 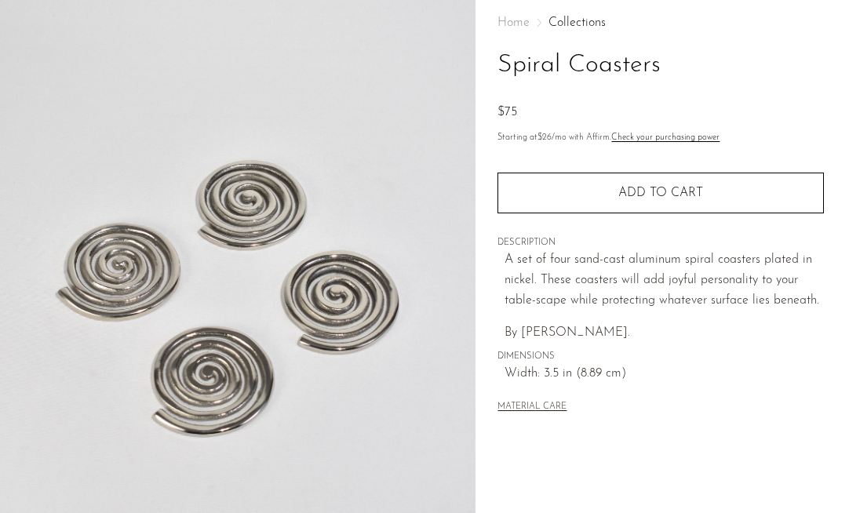 I want to click on a: Check your purchasing power - Learn more about Affirm Financing (opens in modal), so click(x=666, y=137).